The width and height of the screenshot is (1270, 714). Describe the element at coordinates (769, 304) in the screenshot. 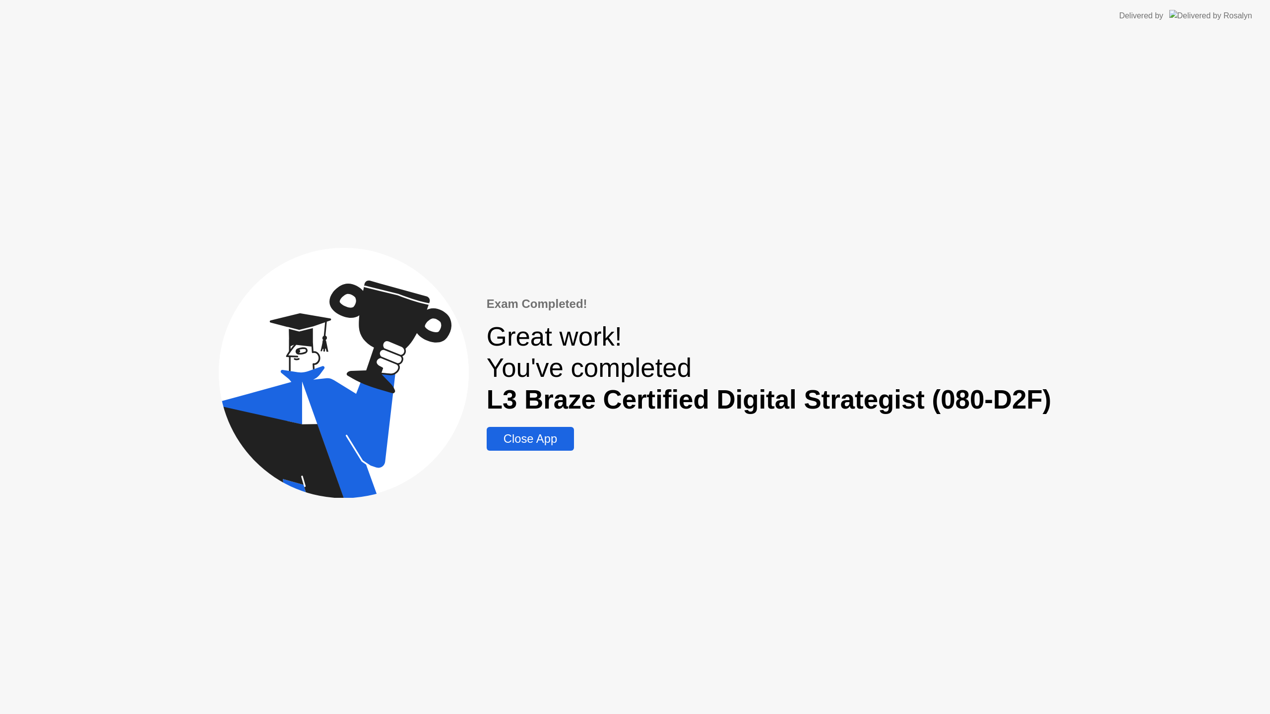

I see `div: Exam Completed!` at that location.